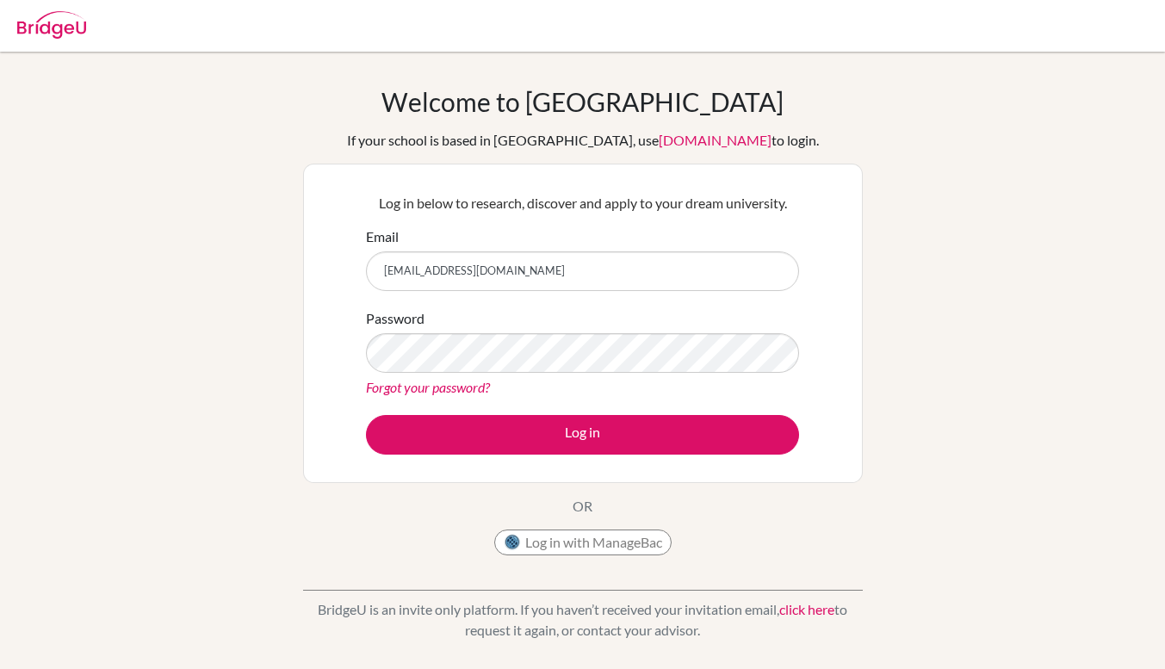 The image size is (1165, 669). What do you see at coordinates (583, 542) in the screenshot?
I see `button: Log in with ManageBac` at bounding box center [583, 542].